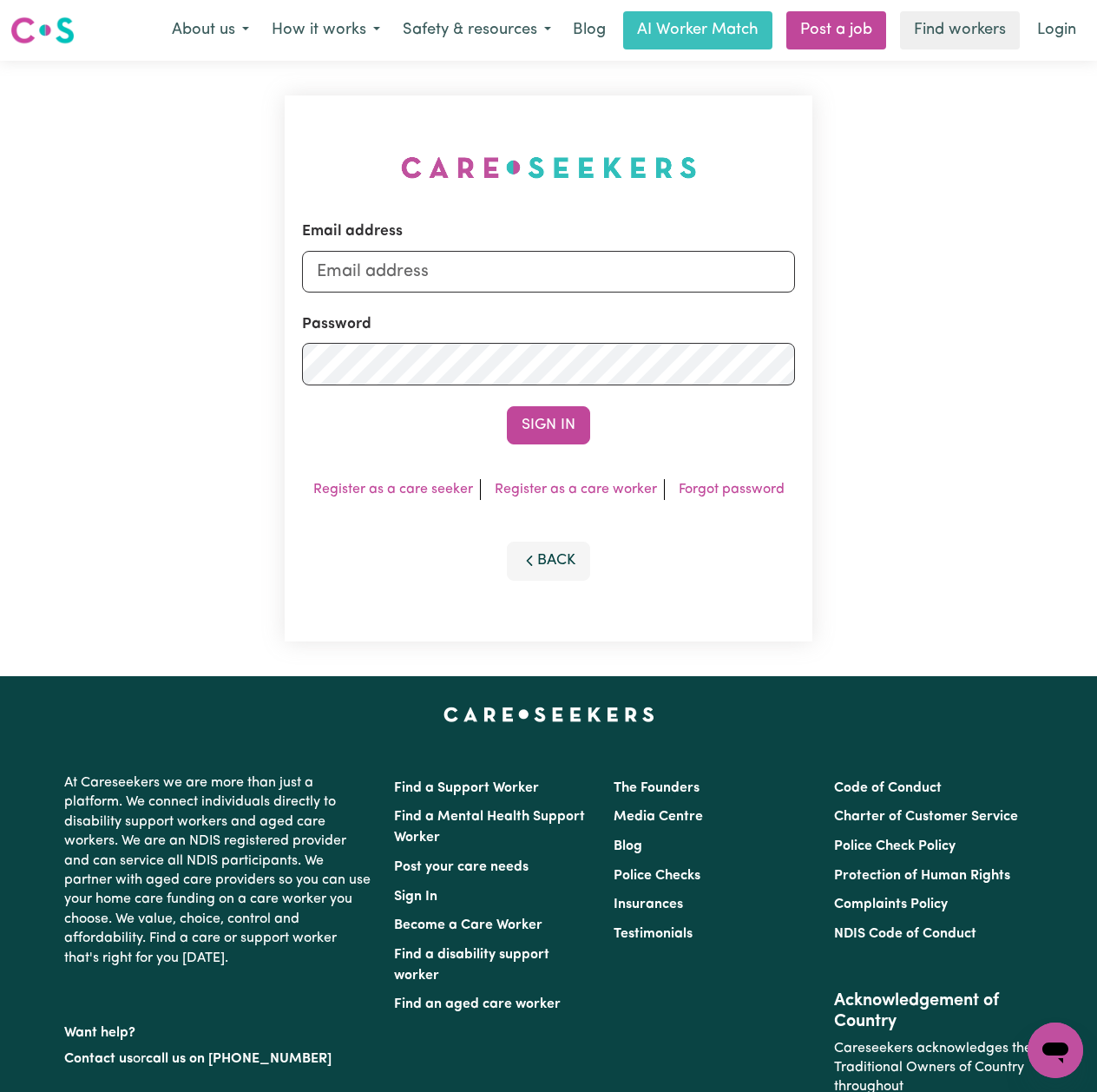  Describe the element at coordinates (835, 31) in the screenshot. I see `a: Post a job` at that location.